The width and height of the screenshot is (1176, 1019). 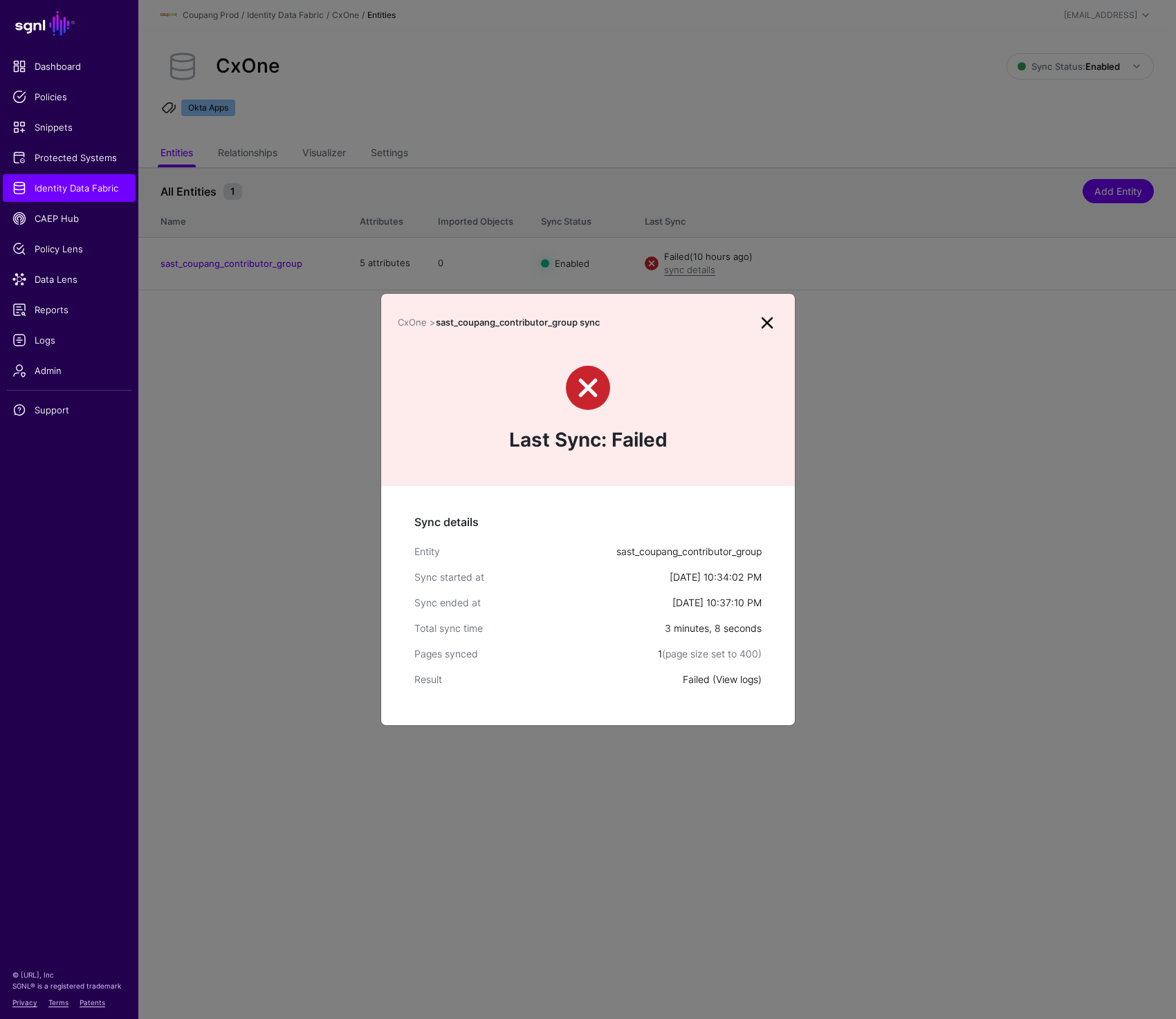 What do you see at coordinates (536, 654) in the screenshot?
I see `div: Pages synced` at bounding box center [536, 654].